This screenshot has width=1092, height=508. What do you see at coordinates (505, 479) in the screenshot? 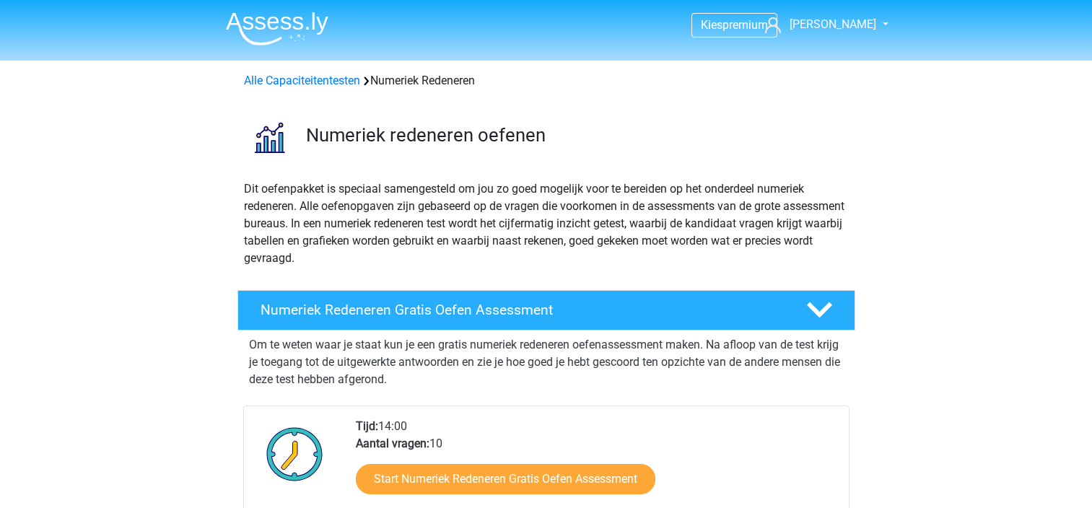
I see `a: Start Numeriek Redeneren Gratis Oefen Assessment` at bounding box center [505, 479].